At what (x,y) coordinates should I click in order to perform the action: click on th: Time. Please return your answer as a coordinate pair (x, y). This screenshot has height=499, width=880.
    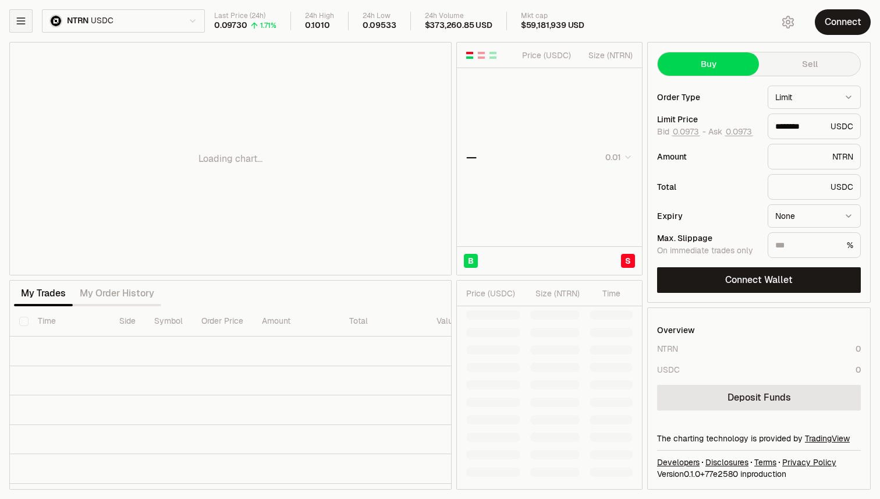
    Looking at the image, I should click on (69, 321).